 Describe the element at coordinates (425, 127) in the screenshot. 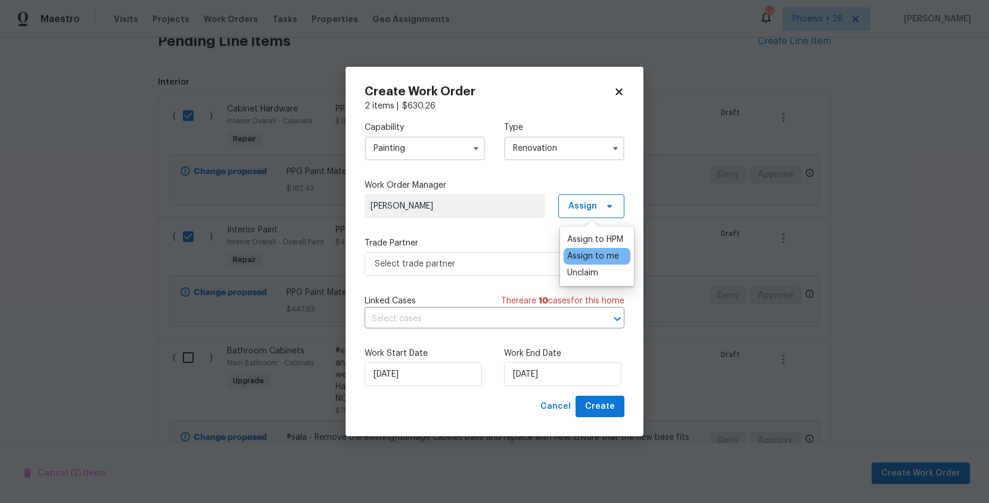

I see `label: Capability` at that location.